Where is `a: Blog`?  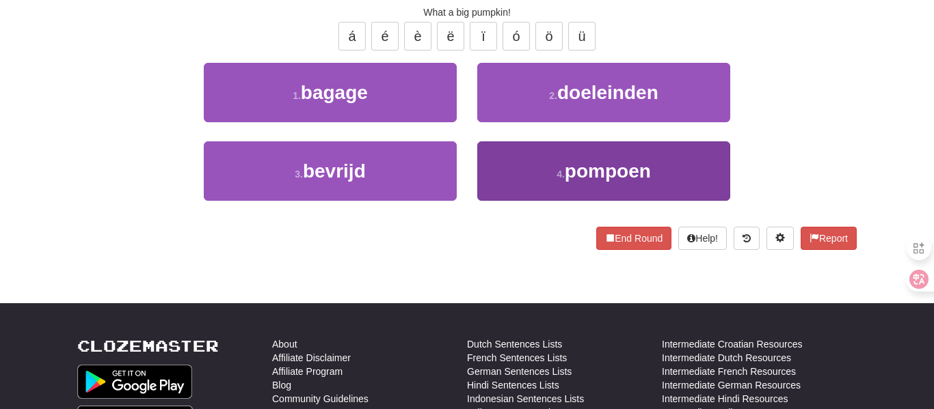 a: Blog is located at coordinates (282, 386).